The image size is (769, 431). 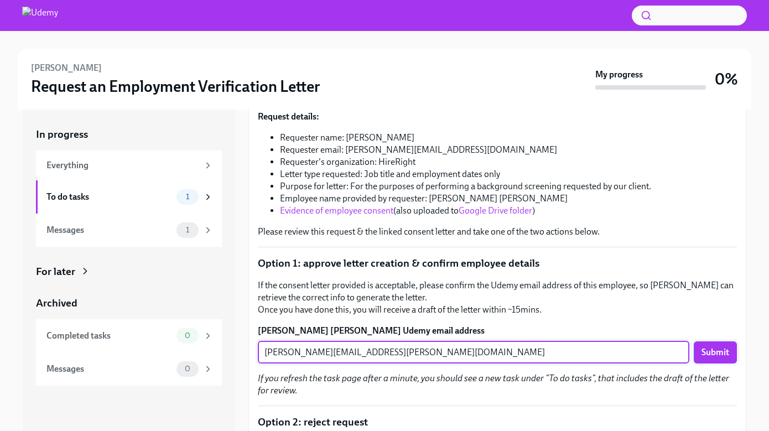 What do you see at coordinates (474, 353) in the screenshot?
I see `input: Enter their work email address` at bounding box center [474, 353].